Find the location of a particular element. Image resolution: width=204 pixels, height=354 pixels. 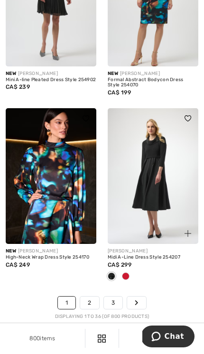

img: Filters is located at coordinates (102, 338).